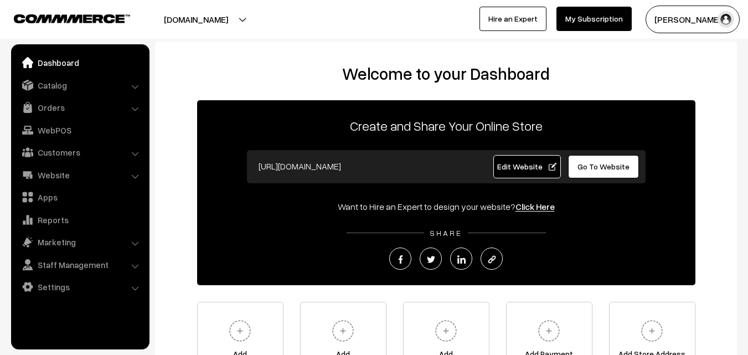  What do you see at coordinates (80, 287) in the screenshot?
I see `a: Settings` at bounding box center [80, 287].